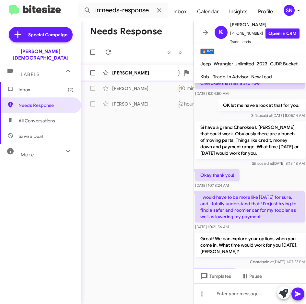 This screenshot has height=304, width=306. I want to click on span: Call Them, so click(188, 104).